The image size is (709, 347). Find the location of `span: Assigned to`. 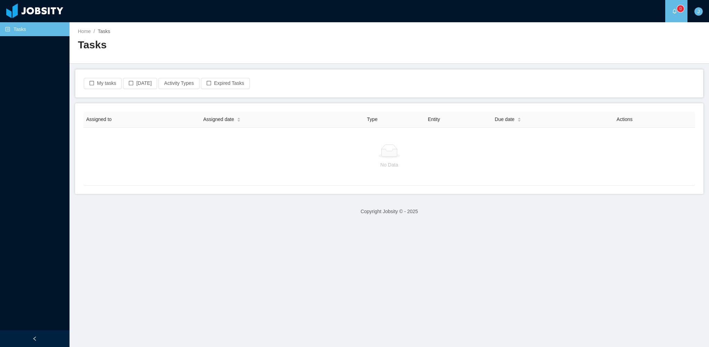

span: Assigned to is located at coordinates (99, 119).